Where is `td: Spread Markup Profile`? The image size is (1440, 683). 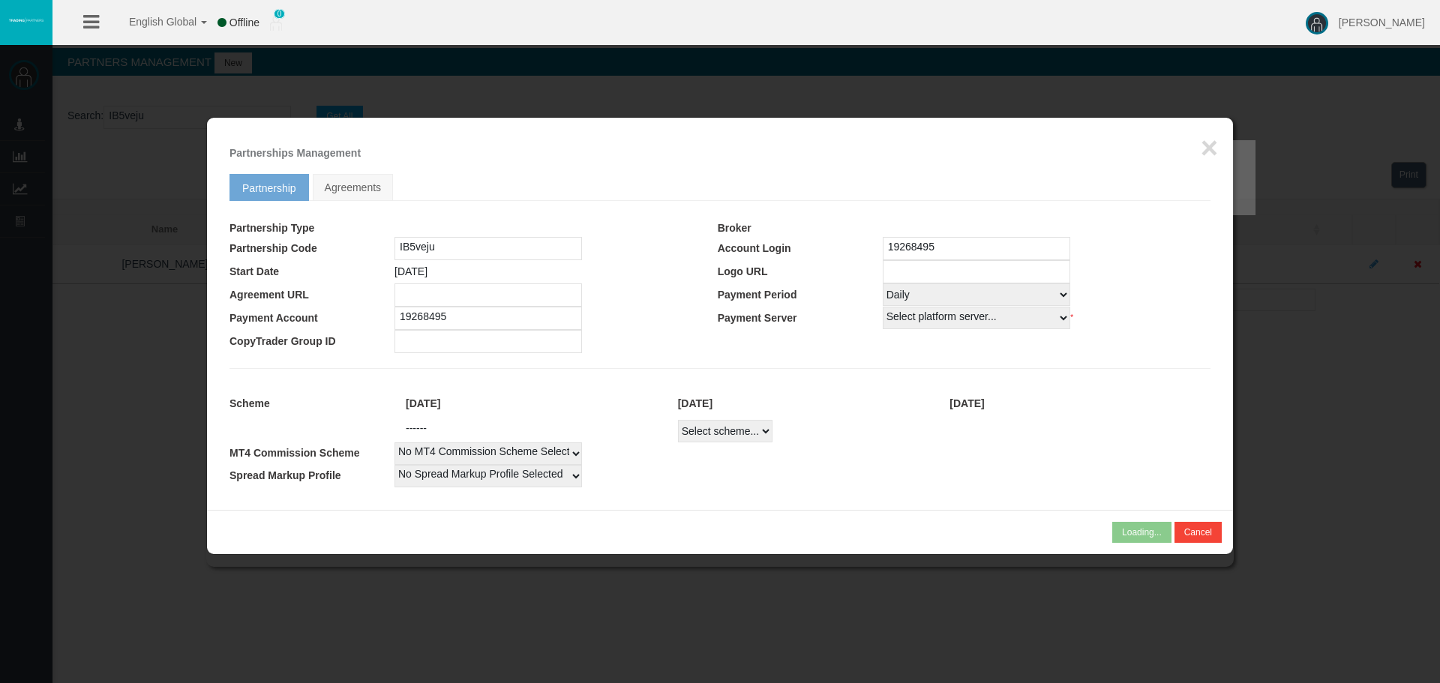 td: Spread Markup Profile is located at coordinates (312, 476).